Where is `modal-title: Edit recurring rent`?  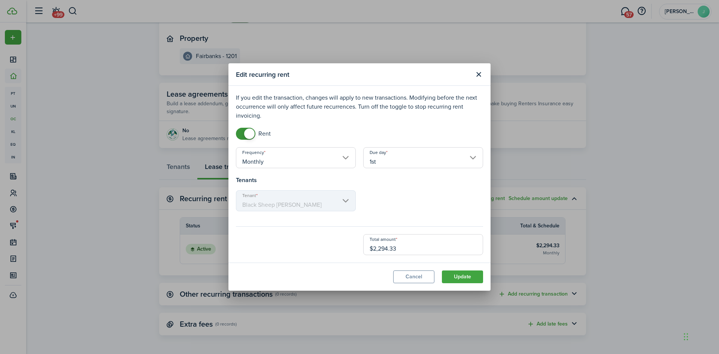 modal-title: Edit recurring rent is located at coordinates (353, 74).